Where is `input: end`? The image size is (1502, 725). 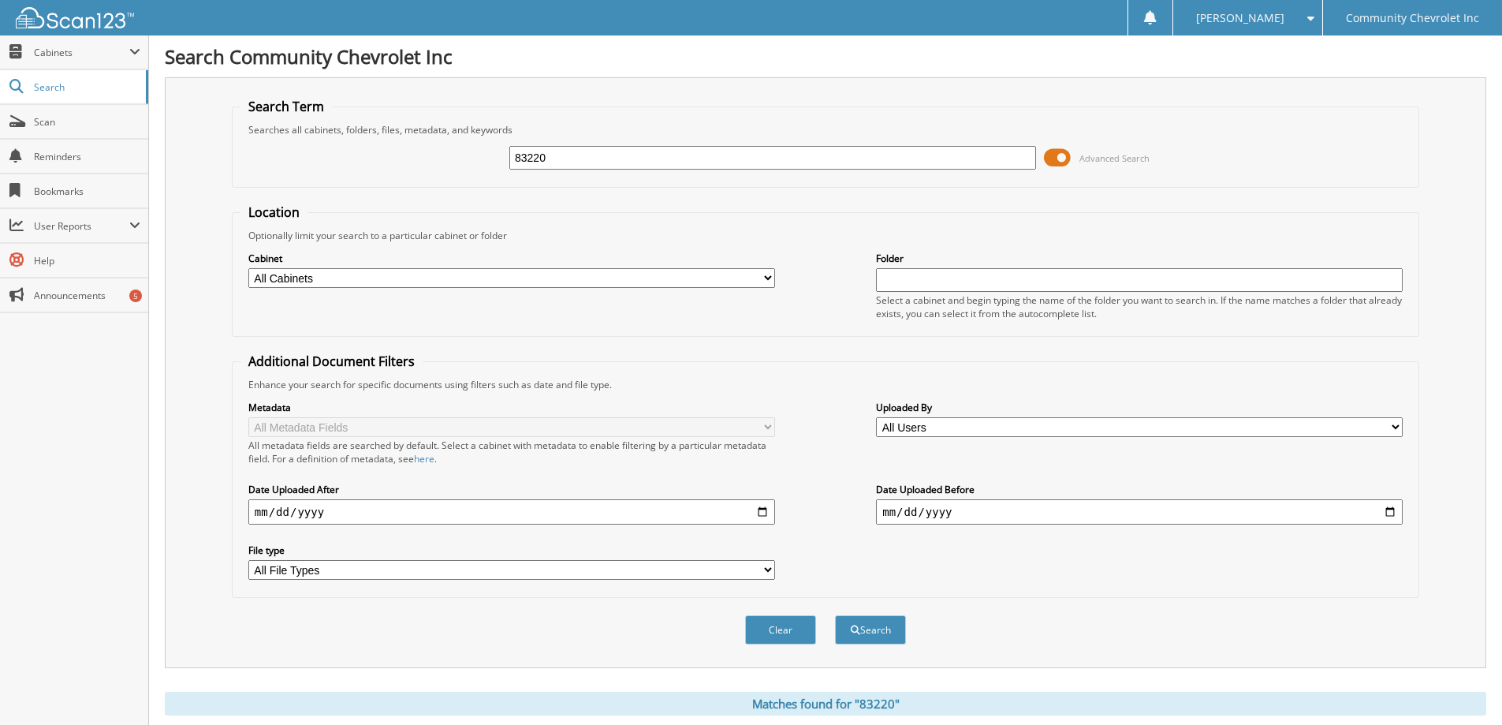 input: end is located at coordinates (1140, 512).